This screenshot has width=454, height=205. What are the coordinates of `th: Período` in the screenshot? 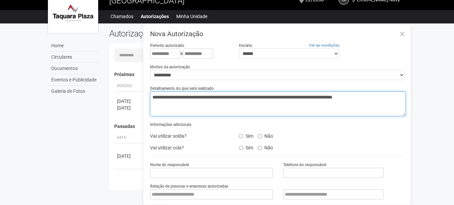 It's located at (129, 86).